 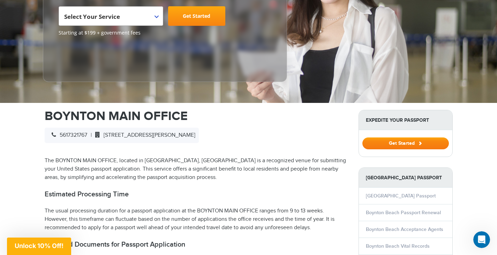 I want to click on span: Starting at $199 + government fees, so click(x=165, y=33).